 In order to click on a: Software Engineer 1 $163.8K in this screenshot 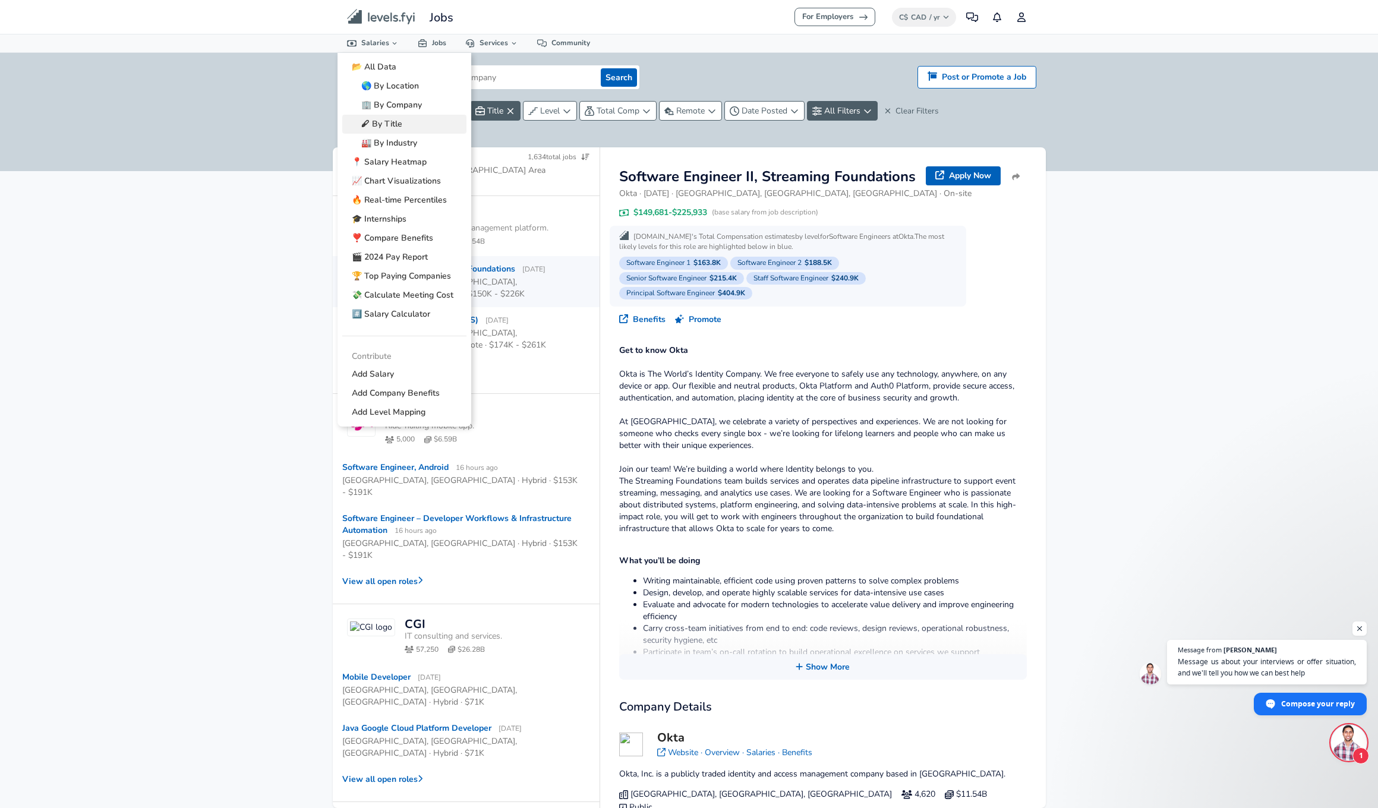, I will do `click(673, 263)`.